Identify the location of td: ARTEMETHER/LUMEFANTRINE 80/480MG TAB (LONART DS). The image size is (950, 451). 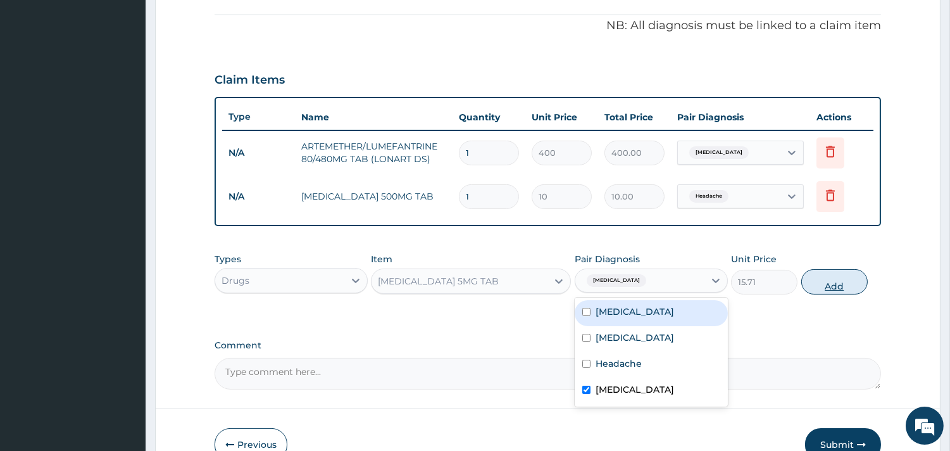
(373, 152).